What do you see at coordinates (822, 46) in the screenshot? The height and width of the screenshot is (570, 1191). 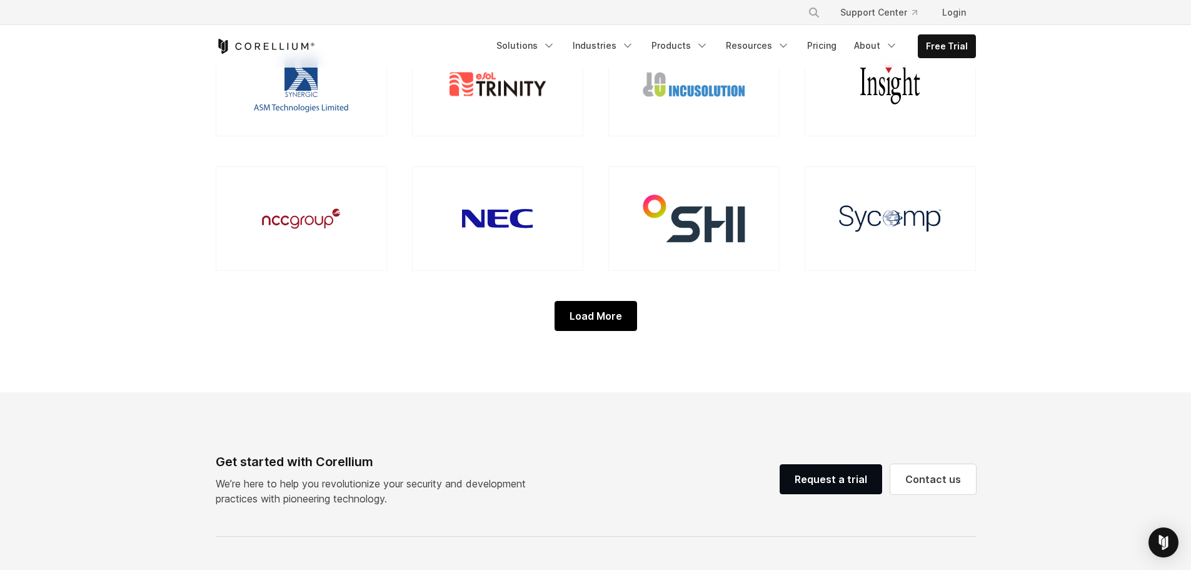 I see `a: Pricing` at bounding box center [822, 46].